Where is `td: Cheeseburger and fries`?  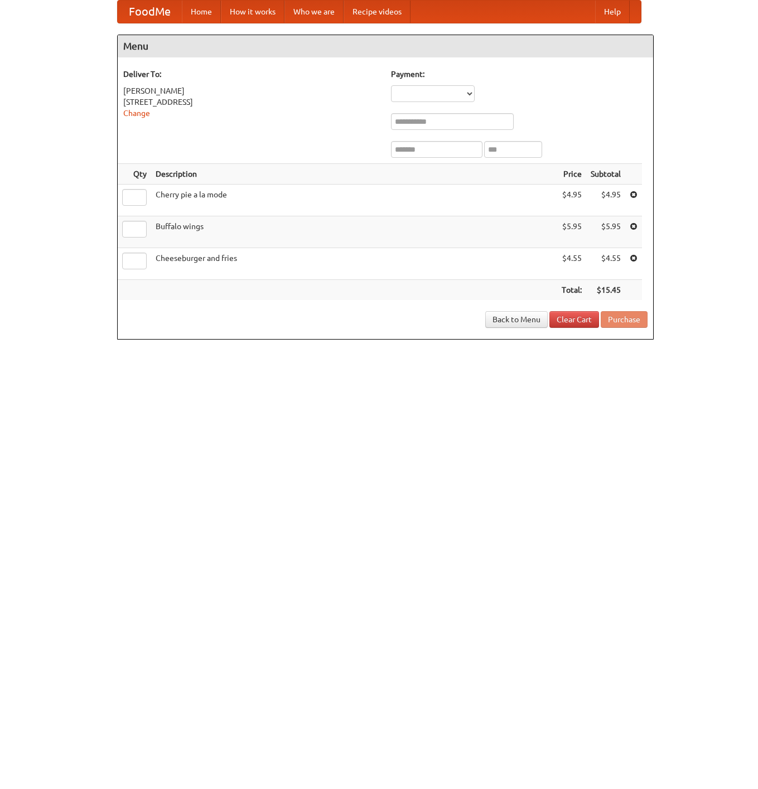 td: Cheeseburger and fries is located at coordinates (354, 264).